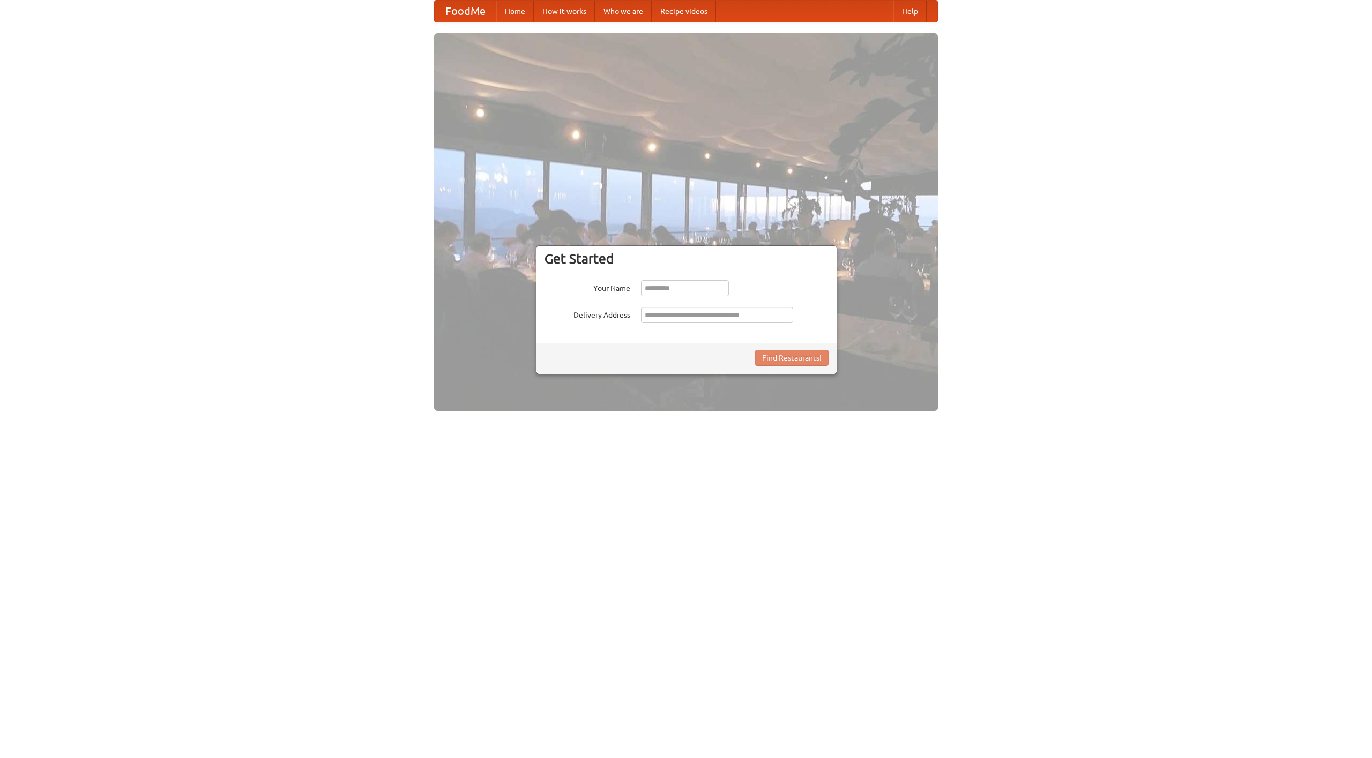 This screenshot has width=1372, height=758. What do you see at coordinates (564, 11) in the screenshot?
I see `a: How it works` at bounding box center [564, 11].